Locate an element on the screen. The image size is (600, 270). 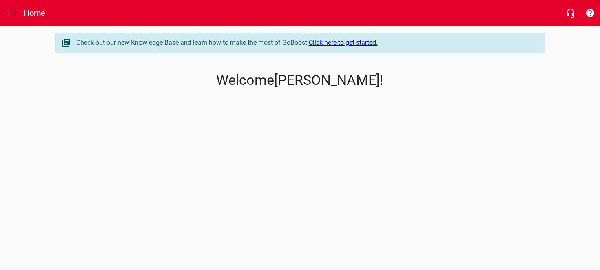
a: Click here to get started. is located at coordinates (343, 42).